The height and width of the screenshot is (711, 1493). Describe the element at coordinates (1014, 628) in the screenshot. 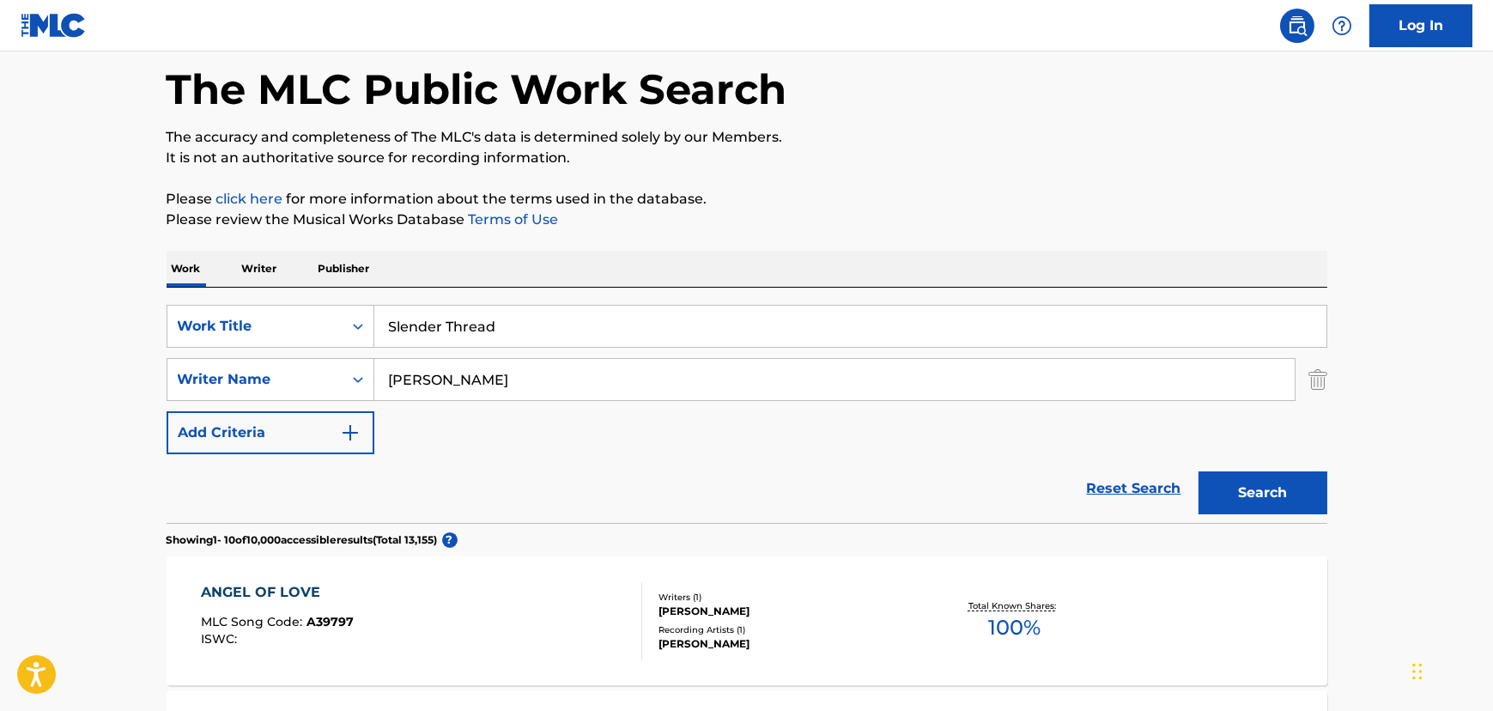

I see `span: 100 %` at that location.